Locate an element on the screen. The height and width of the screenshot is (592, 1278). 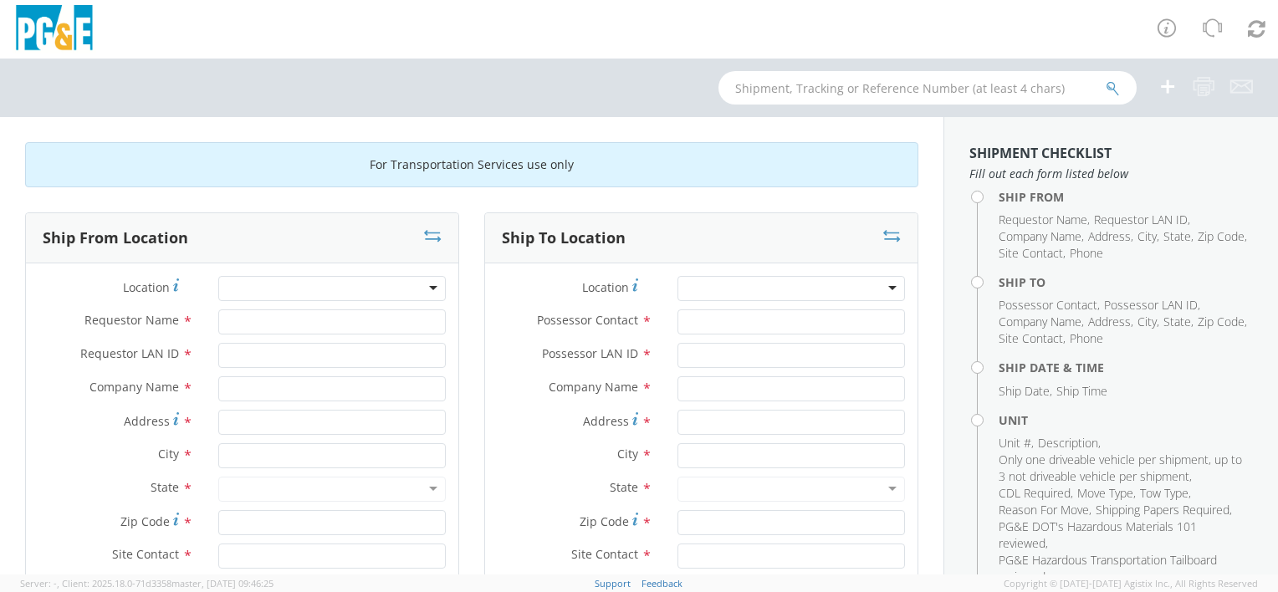
a: Support is located at coordinates (612, 583).